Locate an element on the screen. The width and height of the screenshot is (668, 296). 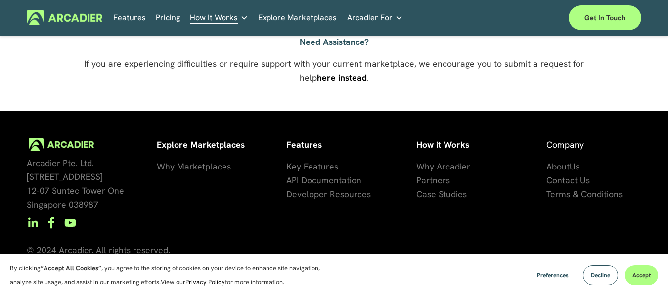
strong: How it Works is located at coordinates (443, 144).